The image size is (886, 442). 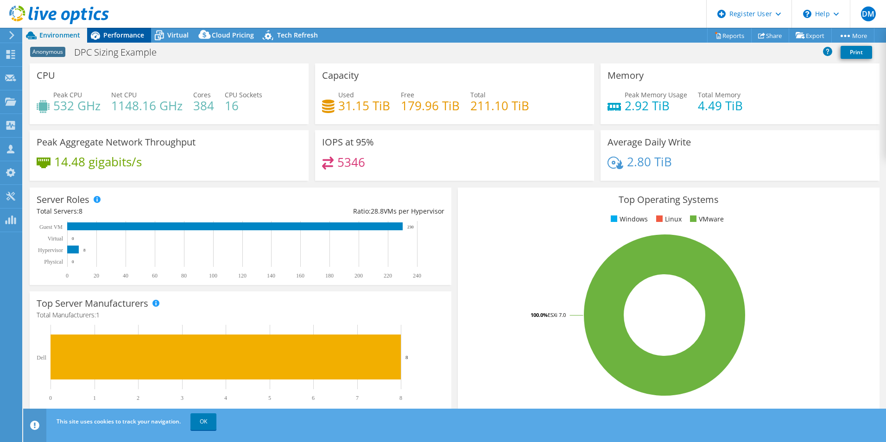 I want to click on li: Windows, so click(x=628, y=219).